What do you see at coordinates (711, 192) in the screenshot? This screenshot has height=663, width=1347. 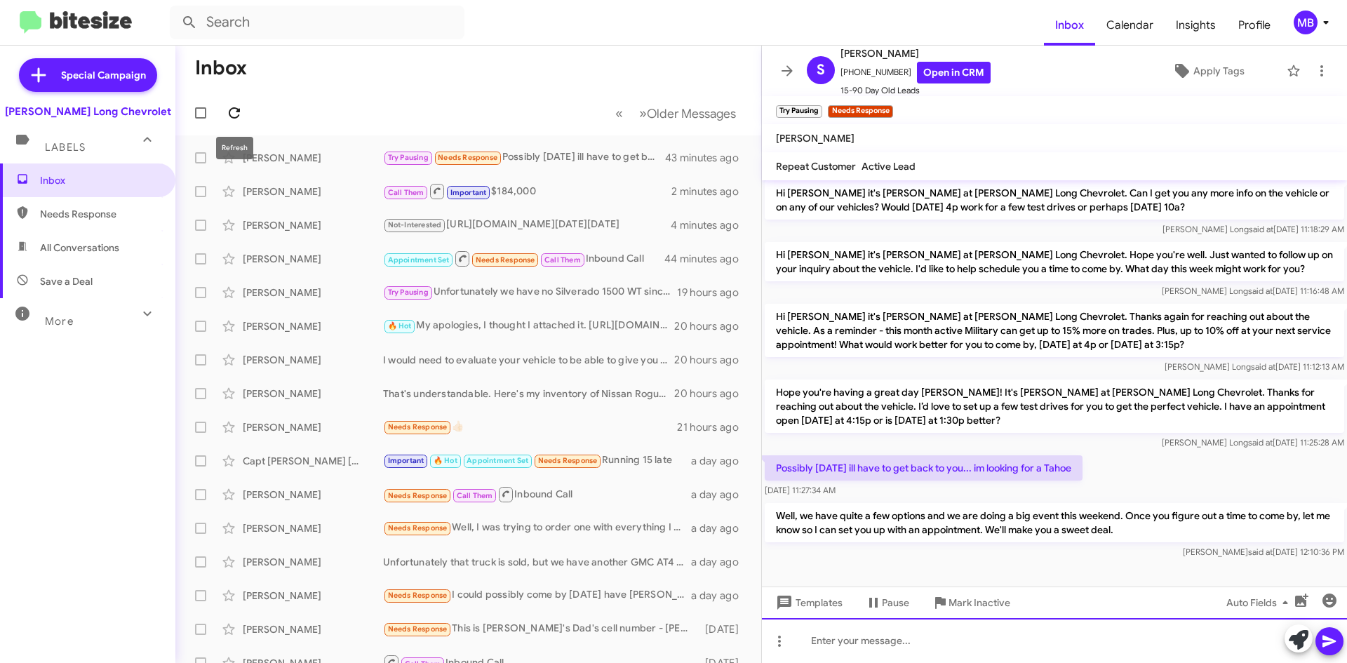 I see `div: 2 minutes ago` at bounding box center [711, 192].